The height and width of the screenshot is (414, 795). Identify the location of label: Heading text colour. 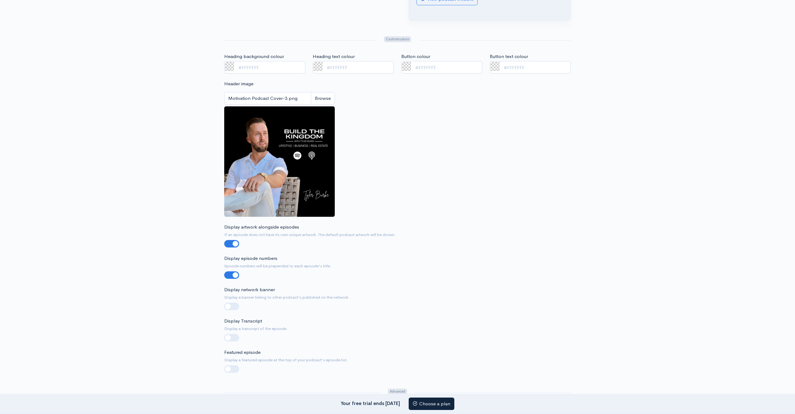
(333, 57).